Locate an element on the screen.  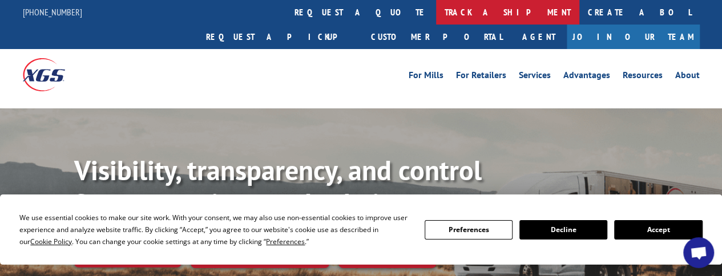
b: Visibility, transparency, and control for your entire supply chain. is located at coordinates (278, 187).